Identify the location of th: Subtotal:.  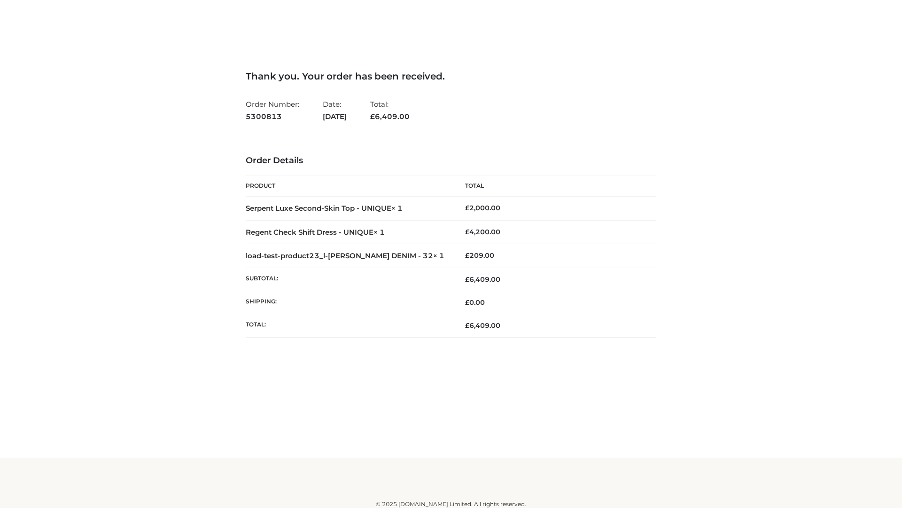
(348, 279).